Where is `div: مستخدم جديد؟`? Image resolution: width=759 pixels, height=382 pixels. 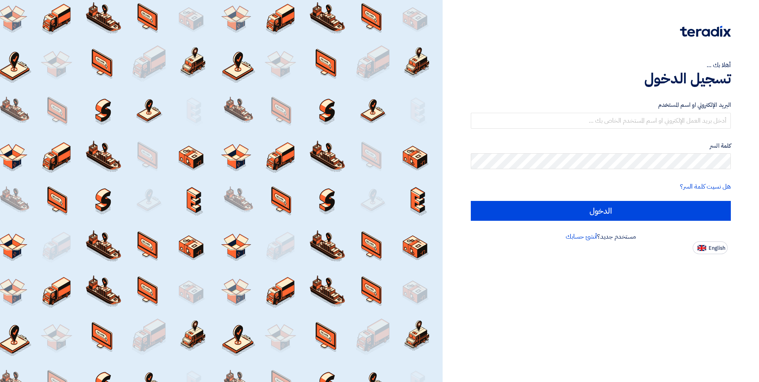
div: مستخدم جديد؟ is located at coordinates (601, 237).